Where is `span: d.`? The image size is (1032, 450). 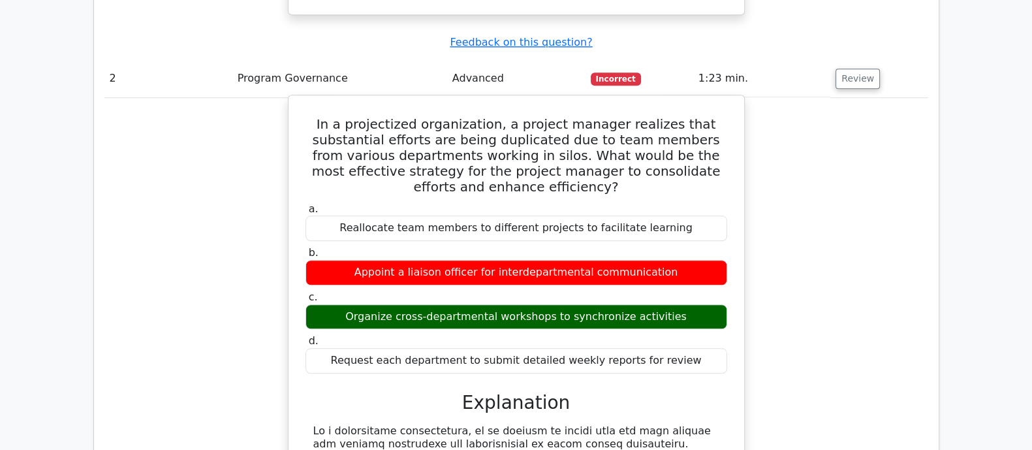 span: d. is located at coordinates (313, 340).